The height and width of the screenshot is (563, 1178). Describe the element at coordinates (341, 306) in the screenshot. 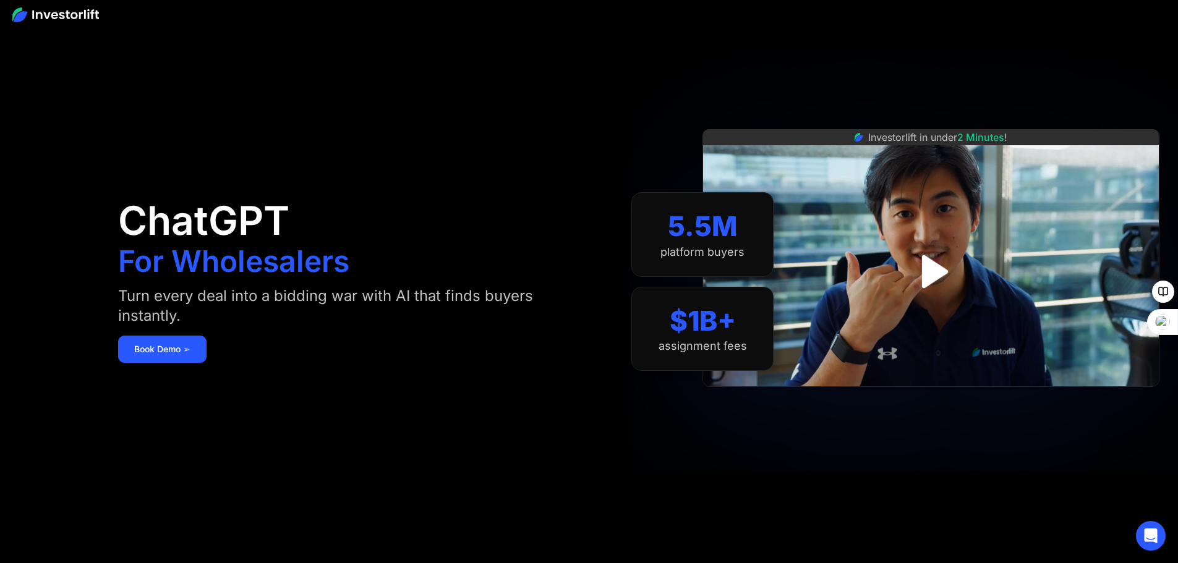

I see `div: Turn every deal into a bidding war with AI that finds buyers instantly.` at that location.